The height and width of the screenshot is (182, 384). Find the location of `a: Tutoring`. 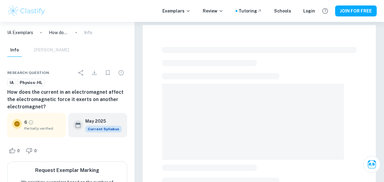

a: Tutoring is located at coordinates (250, 11).